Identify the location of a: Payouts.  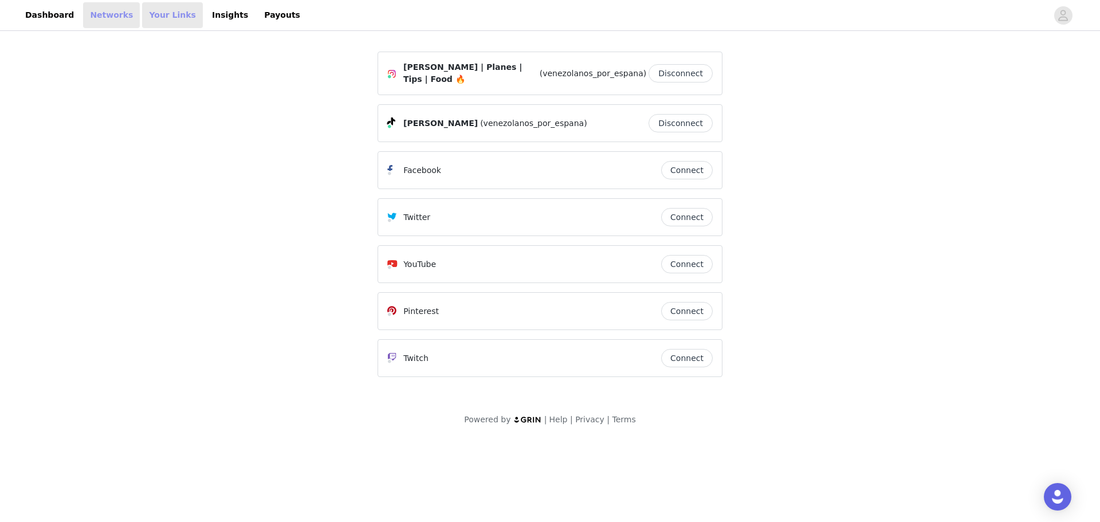
(282, 15).